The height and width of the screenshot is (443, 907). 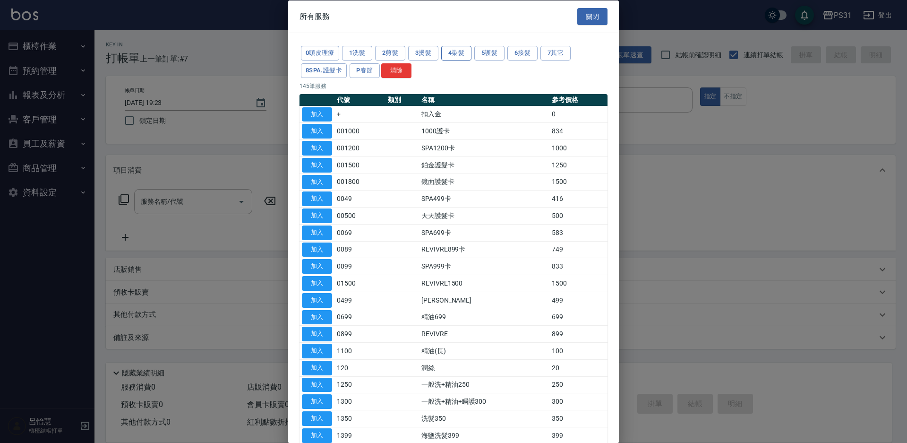 What do you see at coordinates (484, 215) in the screenshot?
I see `td: 天天護髮卡` at bounding box center [484, 215].